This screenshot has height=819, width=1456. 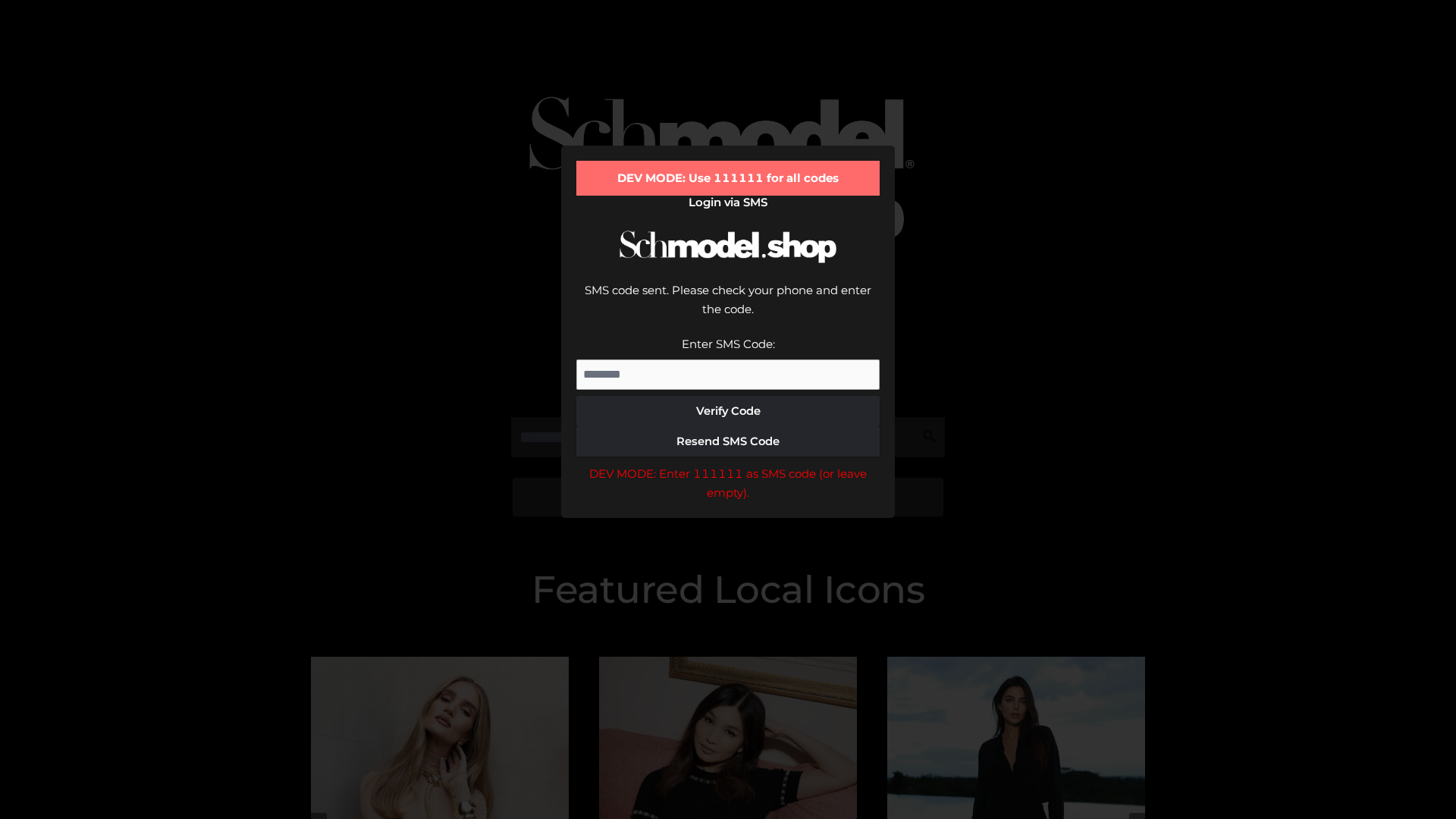 What do you see at coordinates (728, 344) in the screenshot?
I see `label: Enter SMS Code:` at bounding box center [728, 344].